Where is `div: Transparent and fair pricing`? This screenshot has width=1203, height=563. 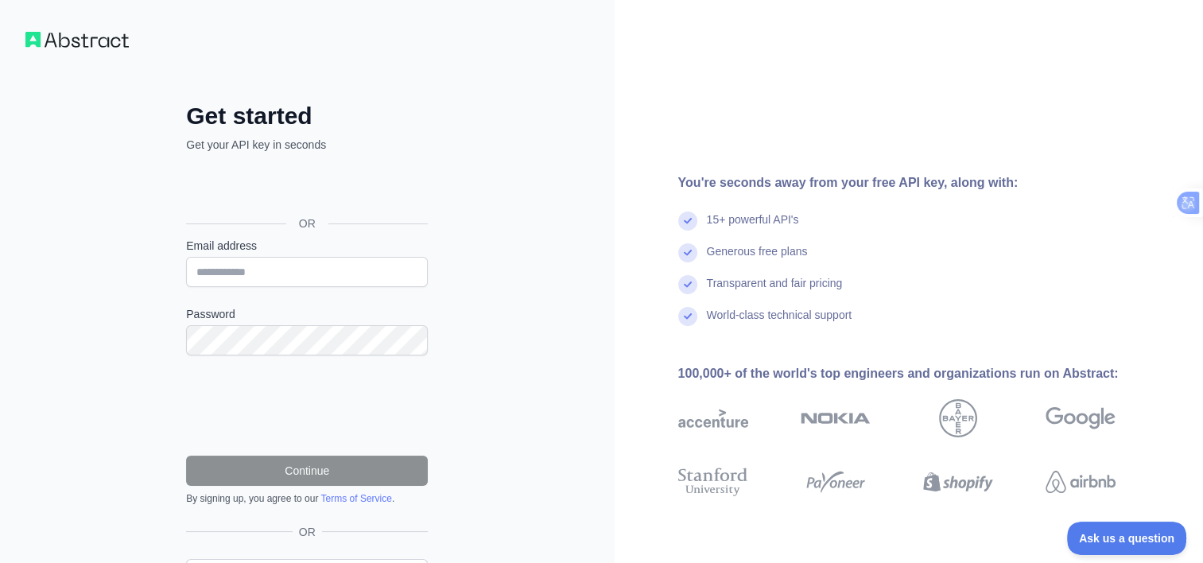 div: Transparent and fair pricing is located at coordinates (774, 291).